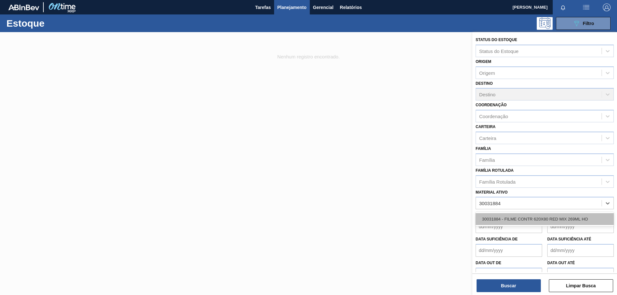 The height and width of the screenshot is (295, 617). What do you see at coordinates (493, 116) in the screenshot?
I see `div: Coordenação` at bounding box center [493, 116].